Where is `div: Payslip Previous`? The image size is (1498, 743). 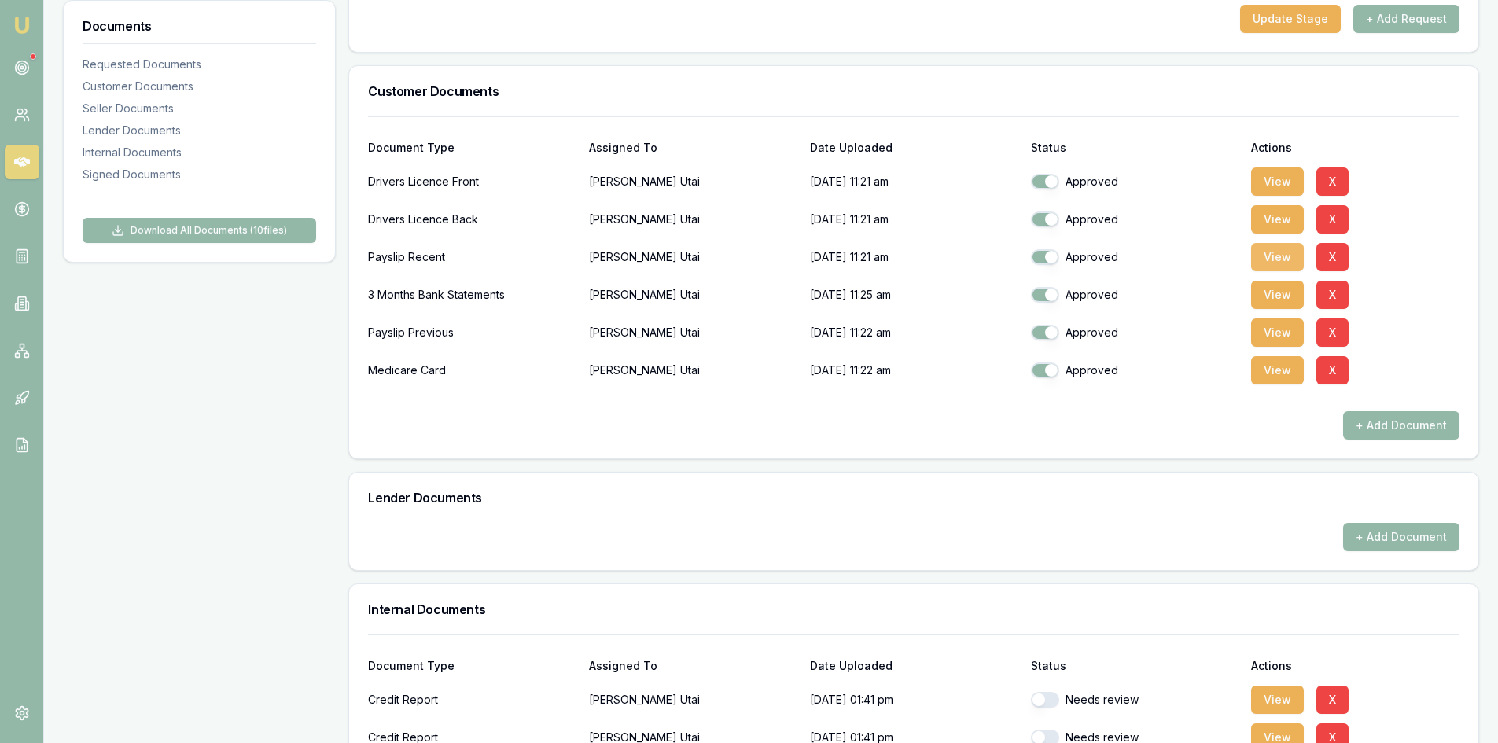 div: Payslip Previous is located at coordinates (472, 333).